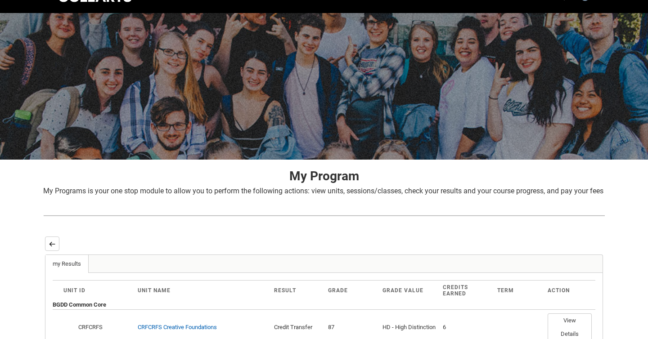 This screenshot has height=339, width=648. What do you see at coordinates (177, 327) in the screenshot?
I see `a: CRFCRFS Creative Foundations` at bounding box center [177, 327].